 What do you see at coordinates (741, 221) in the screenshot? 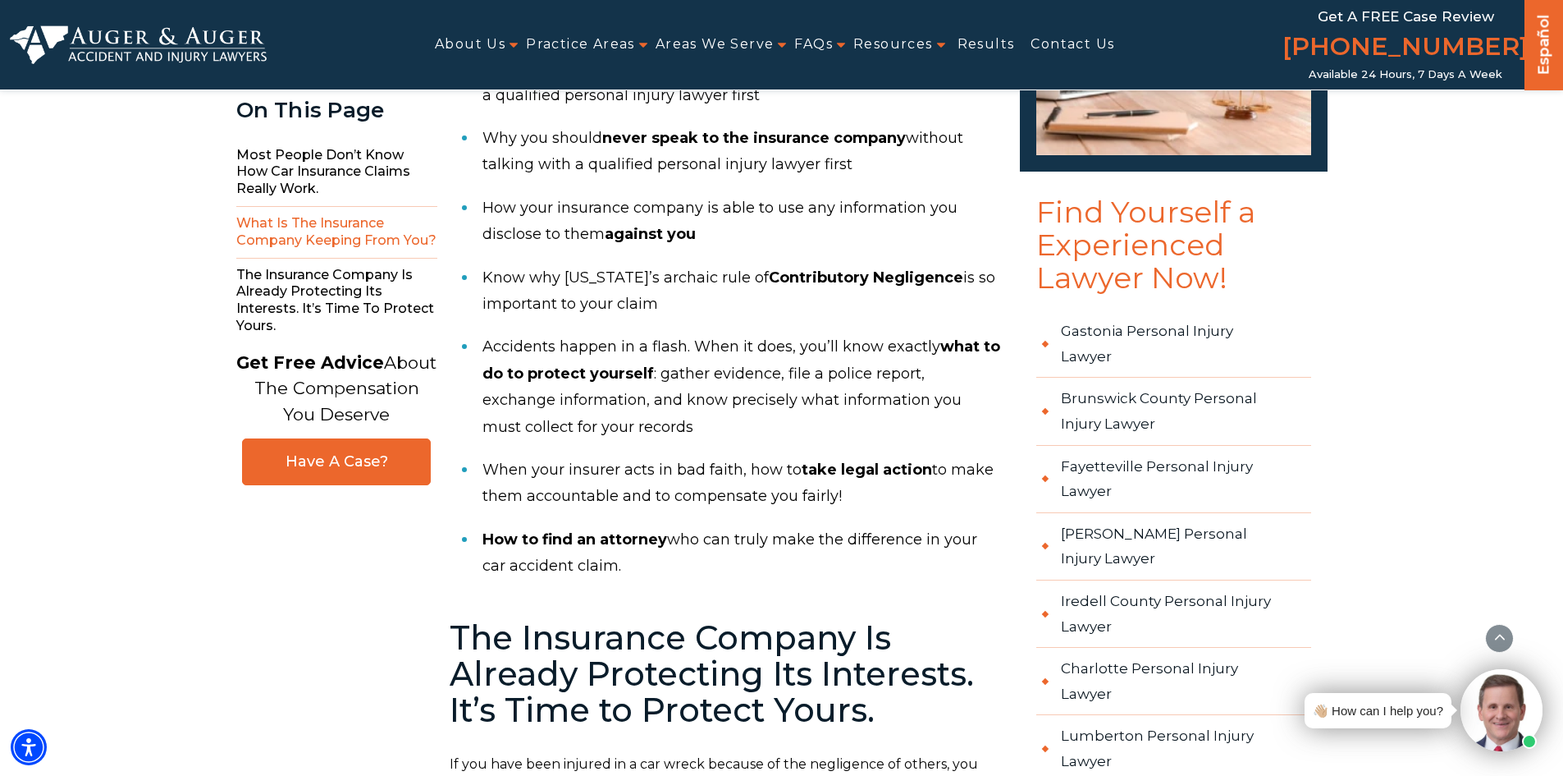
I see `li: How your insurance company is able to use any information you disclose to them` at bounding box center [741, 221].